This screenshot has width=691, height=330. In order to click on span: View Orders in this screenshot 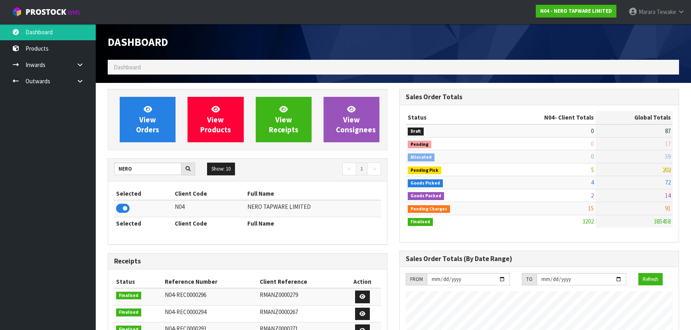, I will do `click(148, 119)`.